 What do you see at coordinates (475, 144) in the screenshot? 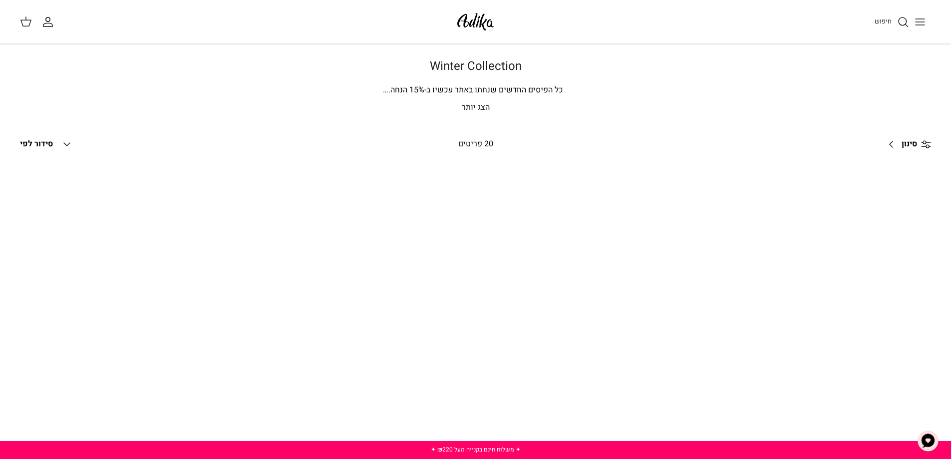
I see `div: 20 פריטים` at bounding box center [475, 144].